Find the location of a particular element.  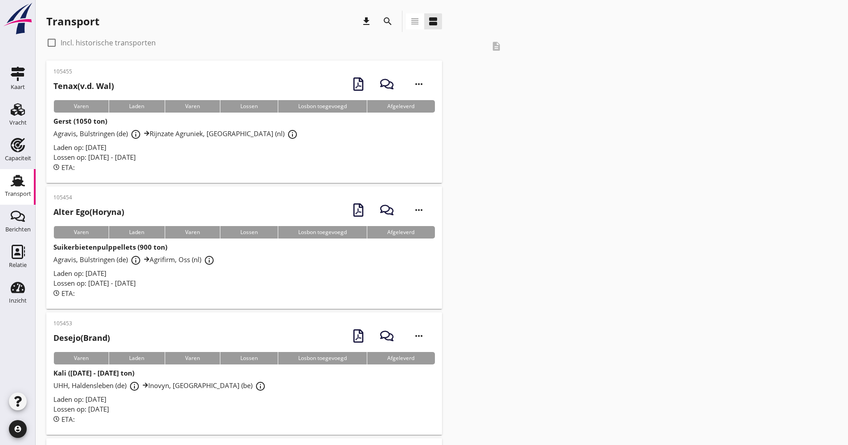

i: search is located at coordinates (388, 21).